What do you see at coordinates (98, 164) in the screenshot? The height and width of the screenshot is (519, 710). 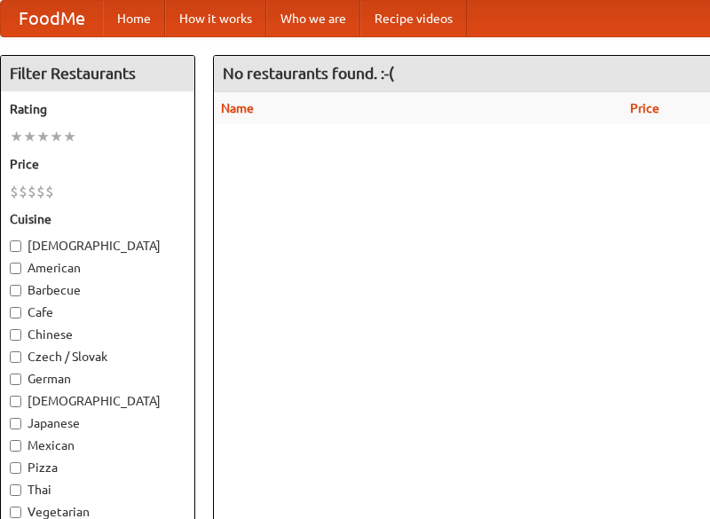 I see `h5: Price` at bounding box center [98, 164].